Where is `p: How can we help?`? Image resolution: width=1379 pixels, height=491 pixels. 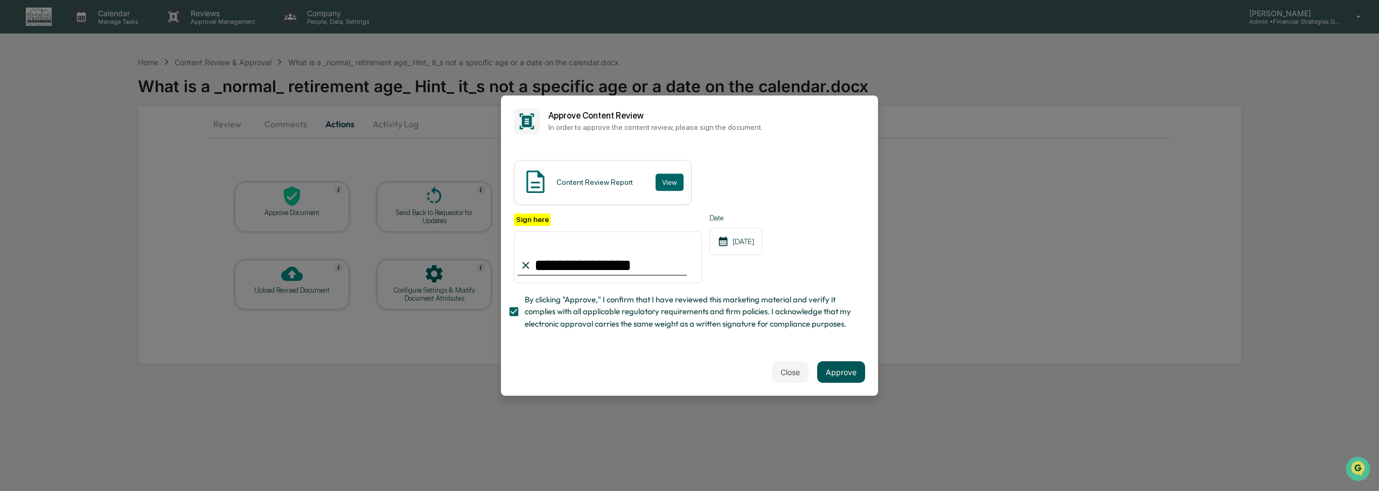
p: How can we help? is located at coordinates (103, 31).